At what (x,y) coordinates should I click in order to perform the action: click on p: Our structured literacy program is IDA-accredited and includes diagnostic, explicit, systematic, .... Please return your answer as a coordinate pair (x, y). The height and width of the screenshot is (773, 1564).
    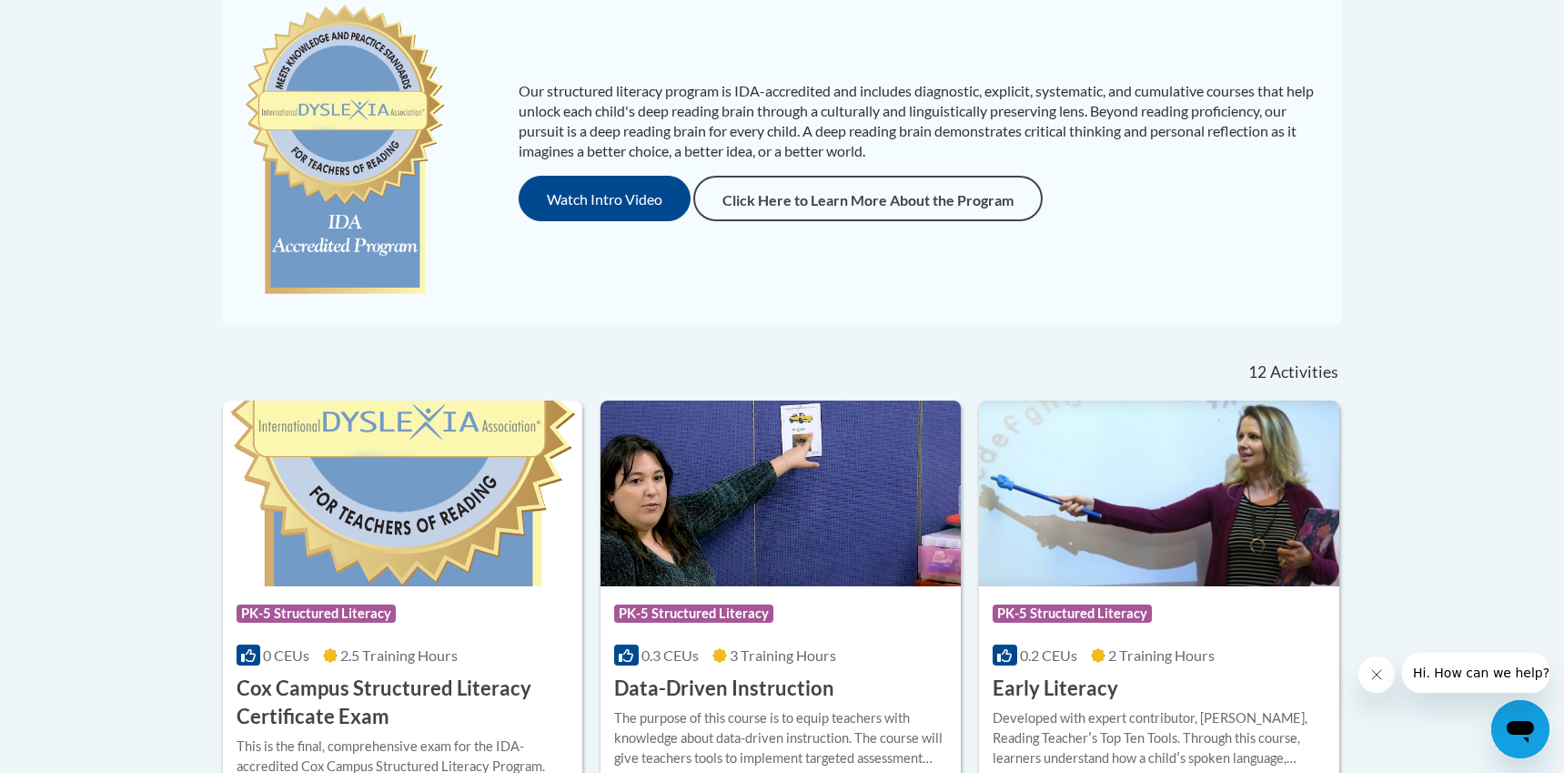
    Looking at the image, I should click on (921, 121).